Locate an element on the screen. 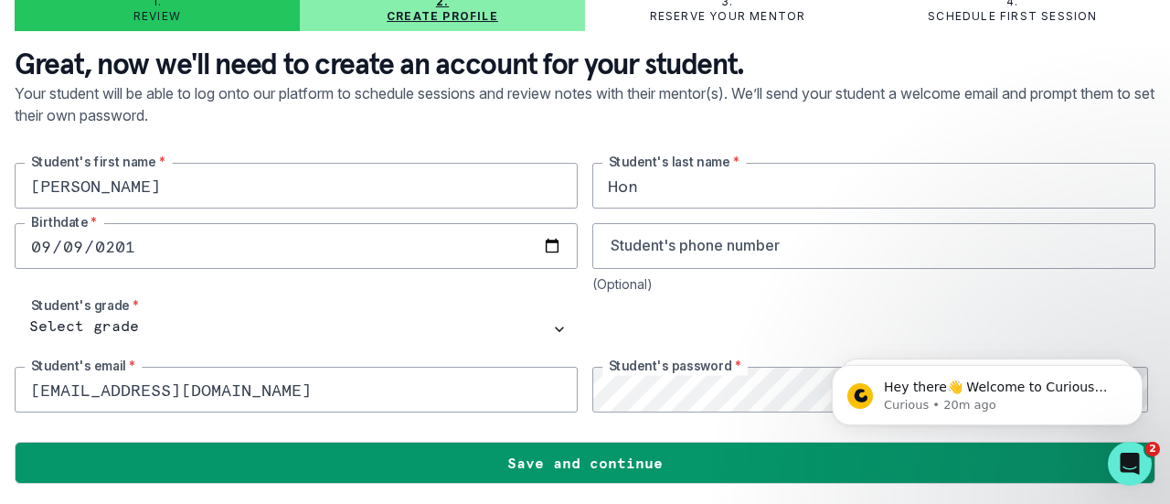 The width and height of the screenshot is (1170, 504). p: Review is located at coordinates (157, 16).